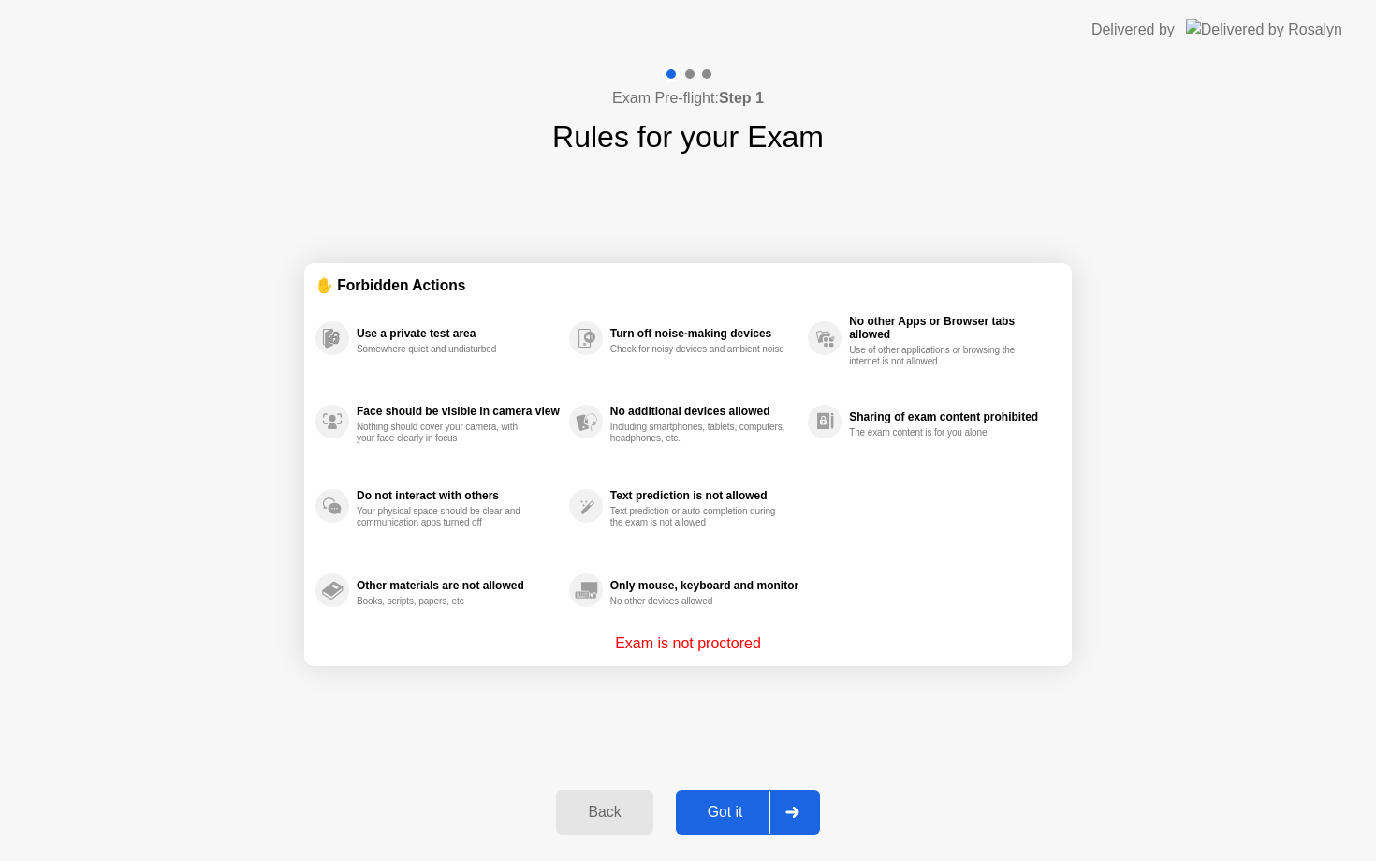 This screenshot has width=1376, height=861. Describe the element at coordinates (458, 495) in the screenshot. I see `div: Do not interact with others` at that location.